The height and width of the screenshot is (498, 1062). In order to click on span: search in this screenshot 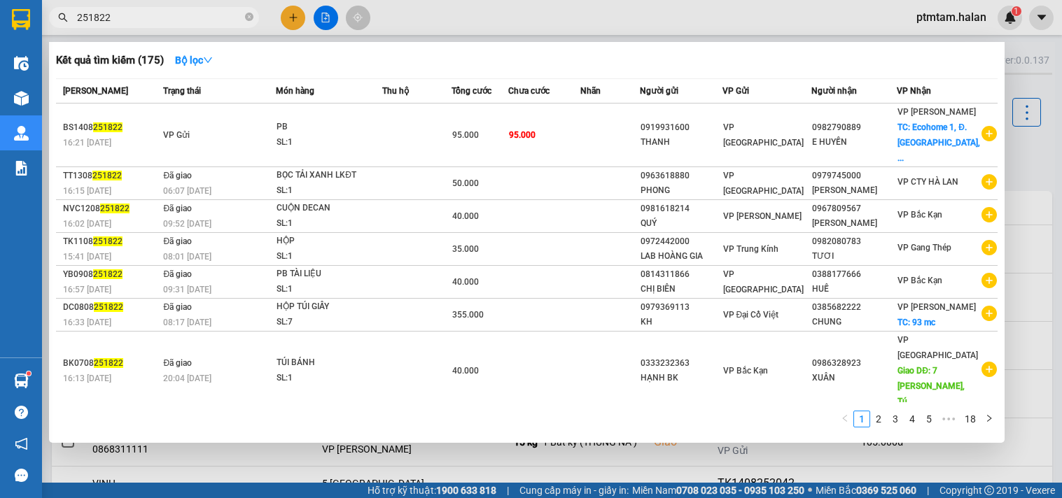, I will do `click(63, 18)`.